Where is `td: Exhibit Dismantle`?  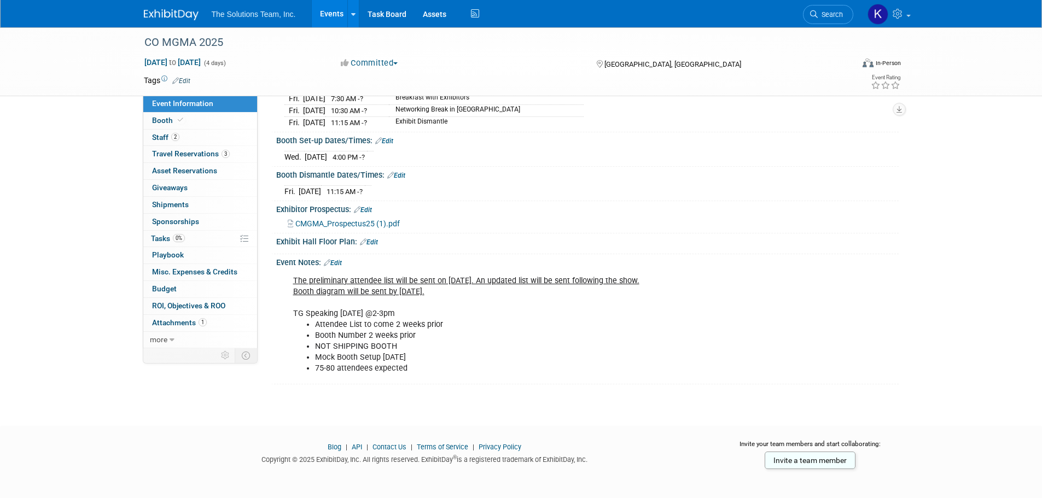
td: Exhibit Dismantle is located at coordinates (486, 122).